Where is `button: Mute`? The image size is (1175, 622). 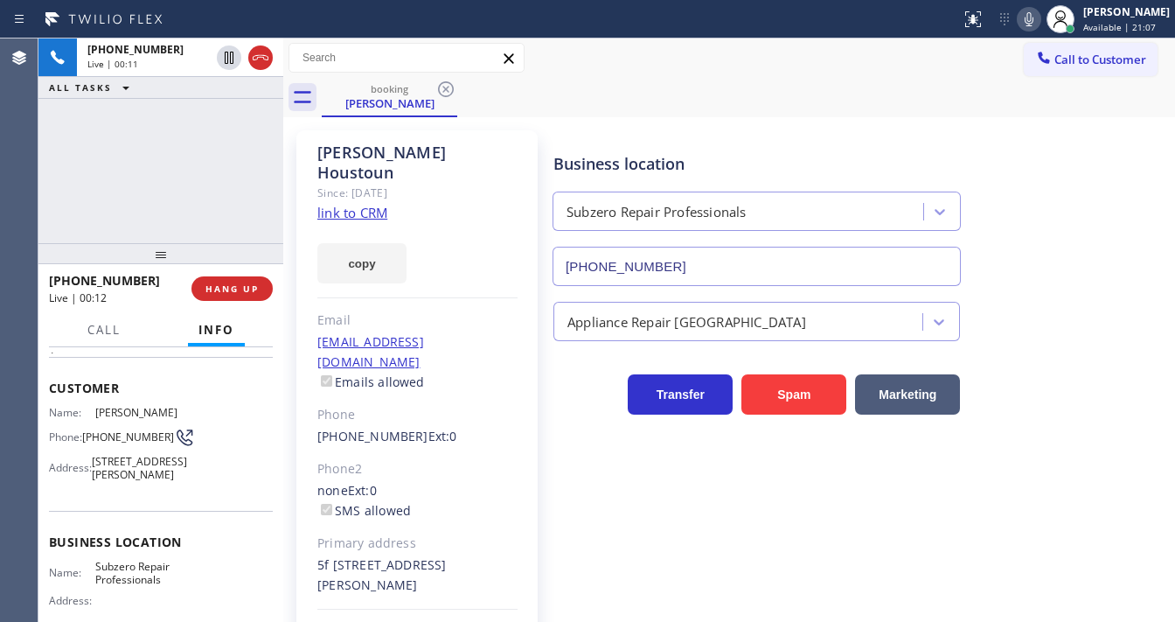
button: Mute is located at coordinates (1029, 19).